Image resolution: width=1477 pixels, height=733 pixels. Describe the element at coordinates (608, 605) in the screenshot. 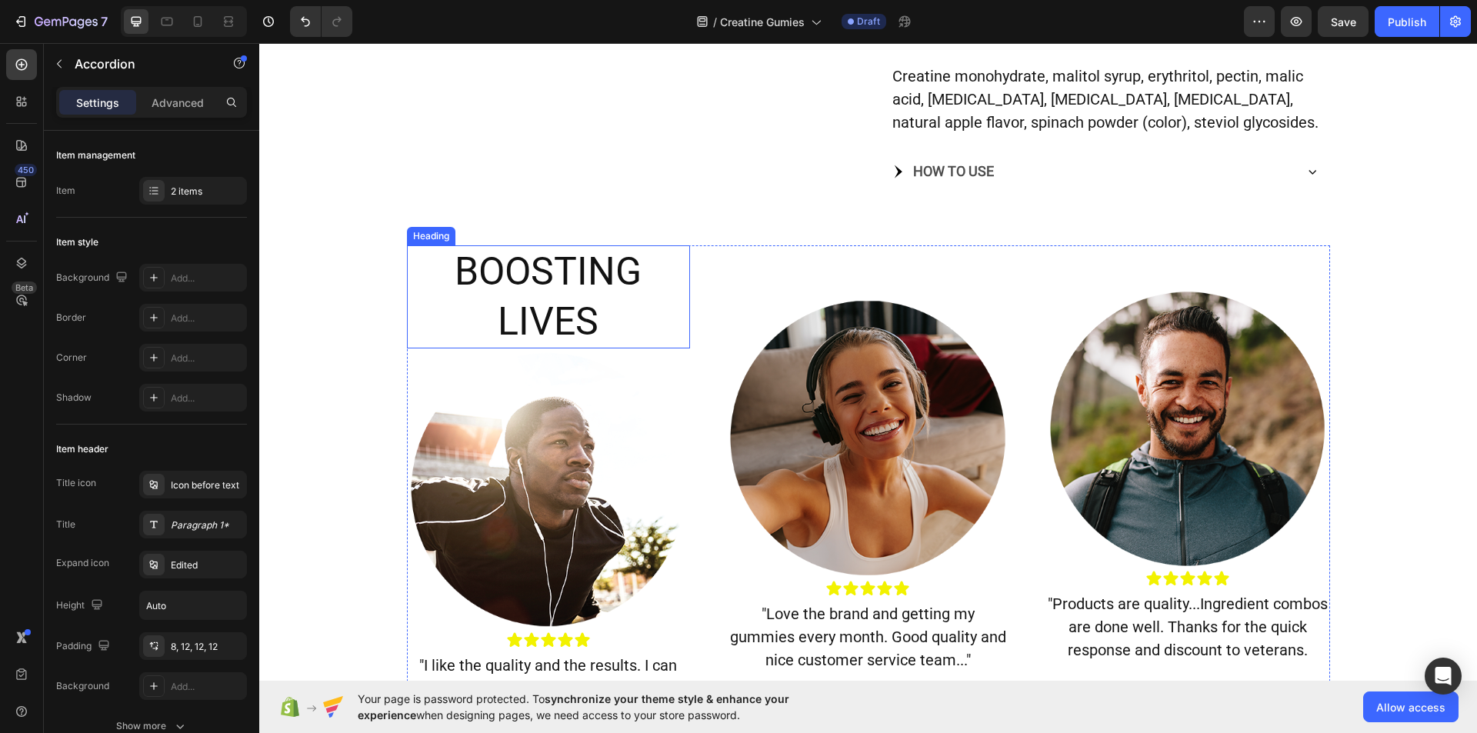

I see `p: "Love the brand and getting my gummies every month. Good quality and nice customer service team..."` at that location.